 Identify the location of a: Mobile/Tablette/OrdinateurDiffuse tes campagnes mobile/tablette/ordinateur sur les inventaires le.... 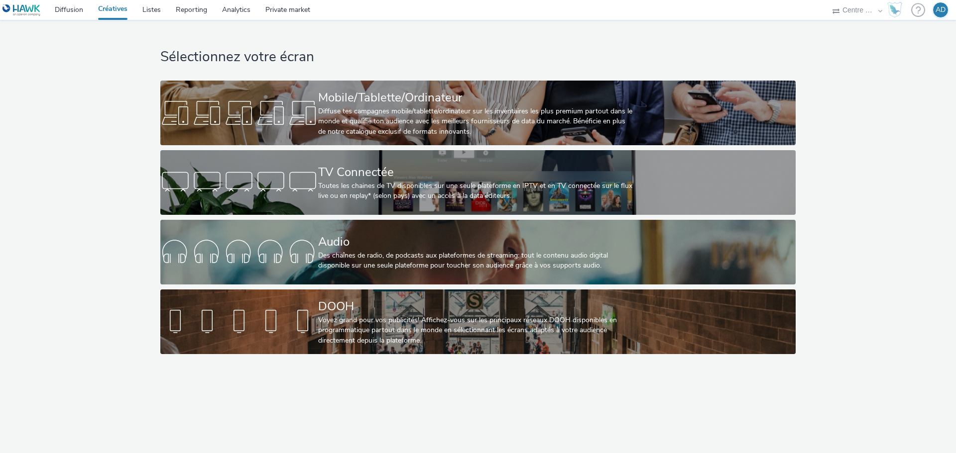
(477, 113).